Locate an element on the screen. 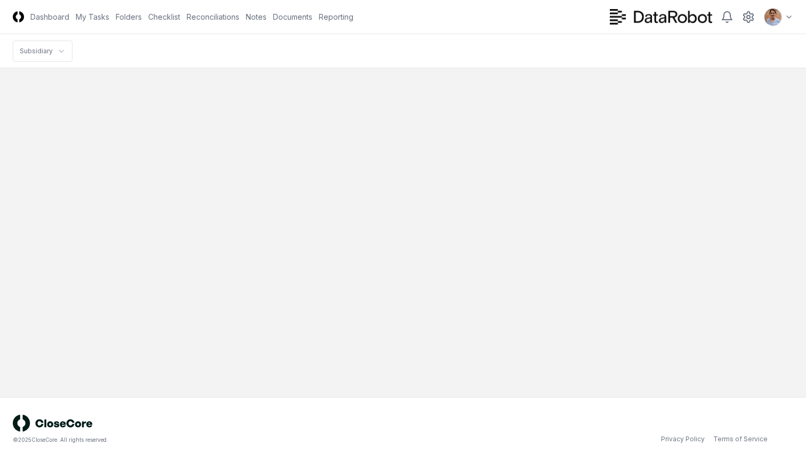 The width and height of the screenshot is (806, 461). a: Reporting is located at coordinates (336, 17).